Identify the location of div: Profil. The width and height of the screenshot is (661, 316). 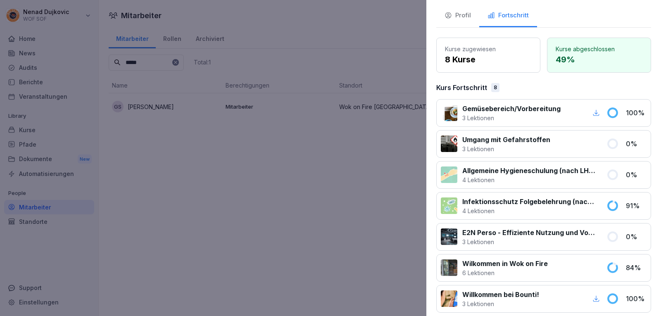
(457, 15).